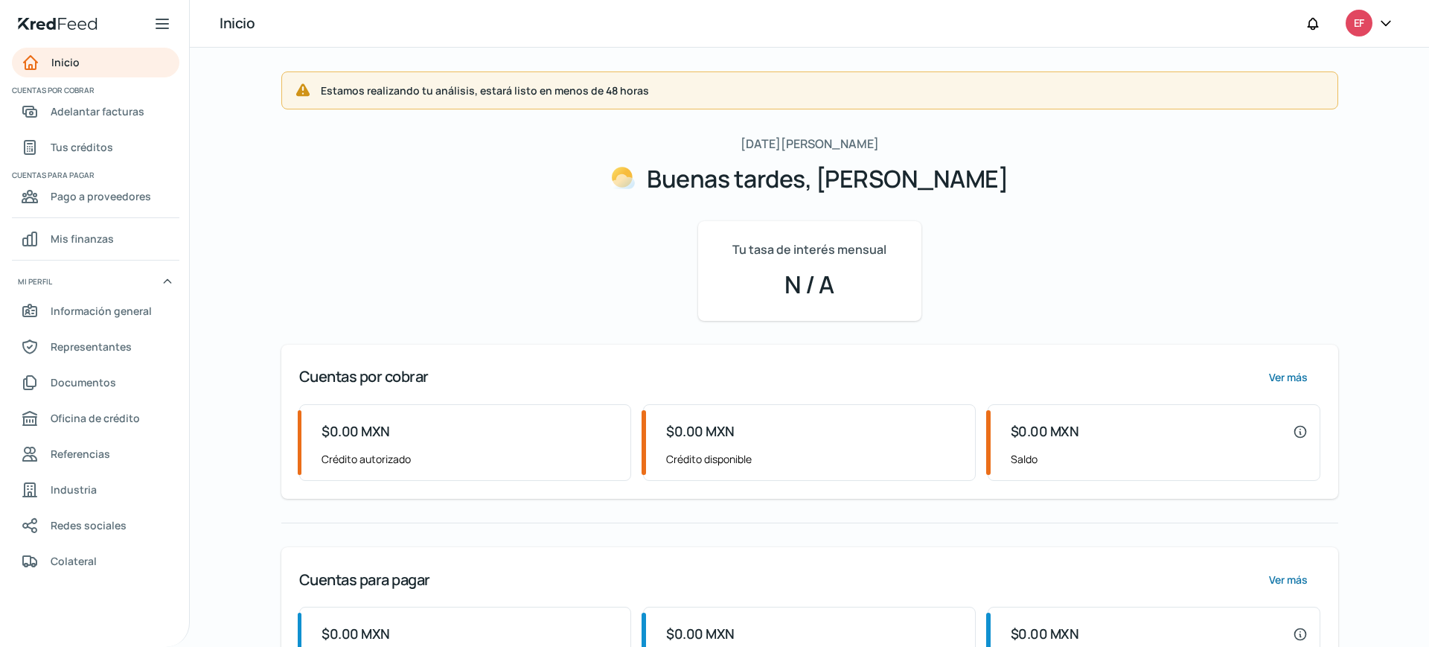 The width and height of the screenshot is (1429, 647). I want to click on img: Saludos, so click(623, 178).